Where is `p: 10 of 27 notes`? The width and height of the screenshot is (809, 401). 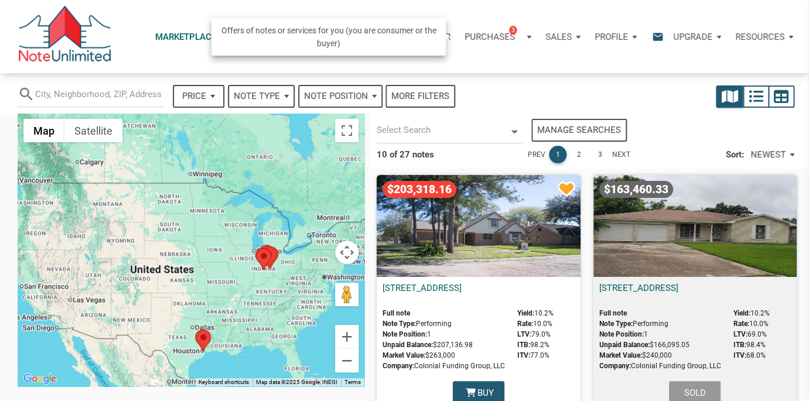
p: 10 of 27 notes is located at coordinates (405, 155).